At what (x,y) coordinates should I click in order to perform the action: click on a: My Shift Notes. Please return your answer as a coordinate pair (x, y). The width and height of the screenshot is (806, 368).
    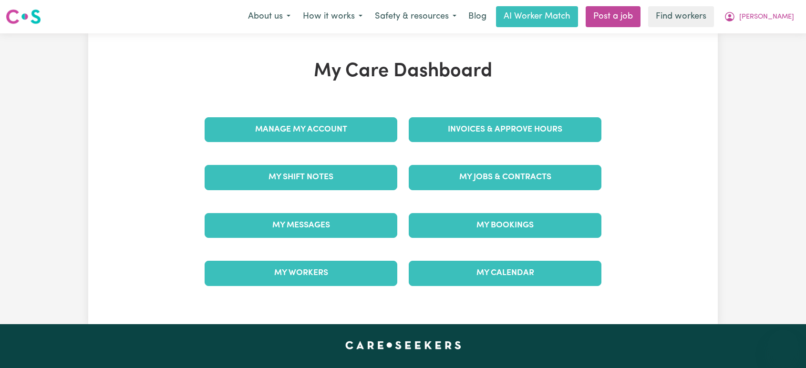
    Looking at the image, I should click on (301, 177).